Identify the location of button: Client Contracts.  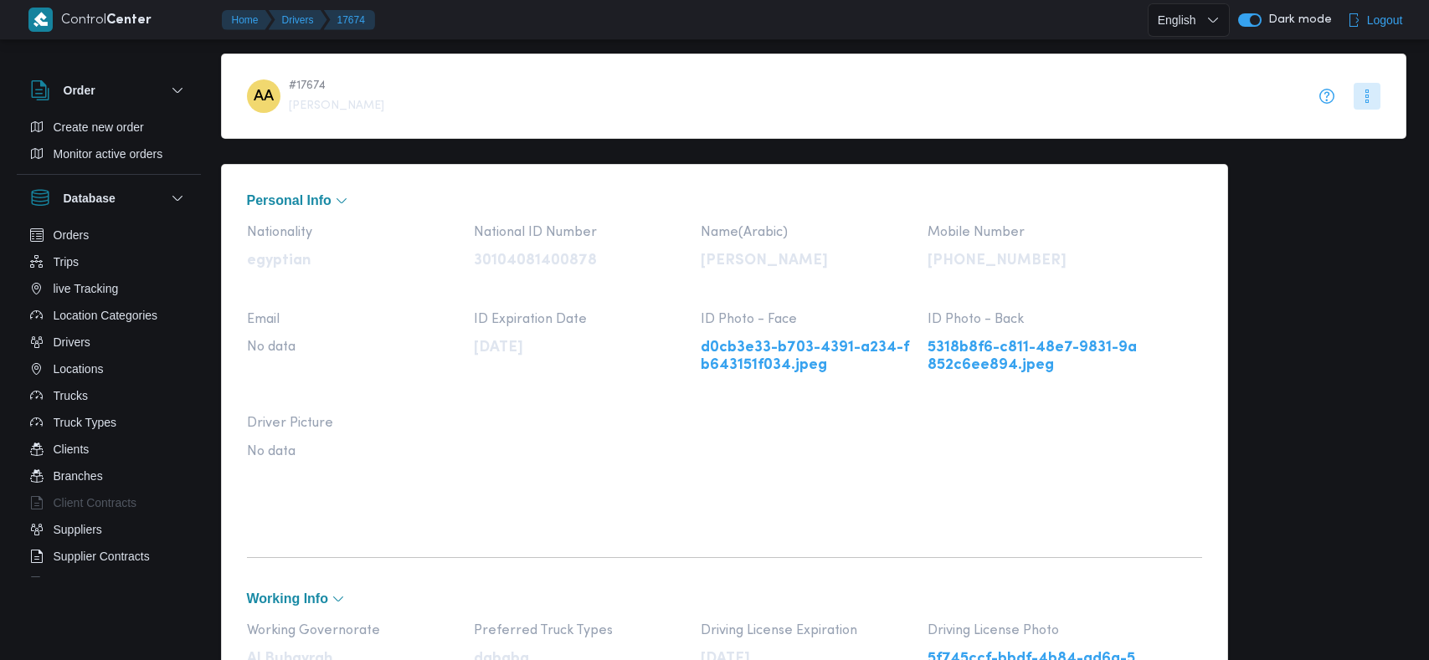
(109, 503).